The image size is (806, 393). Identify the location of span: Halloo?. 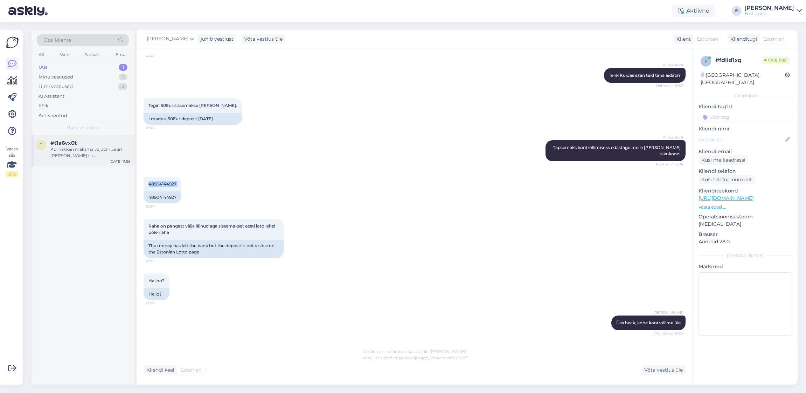
(157, 280).